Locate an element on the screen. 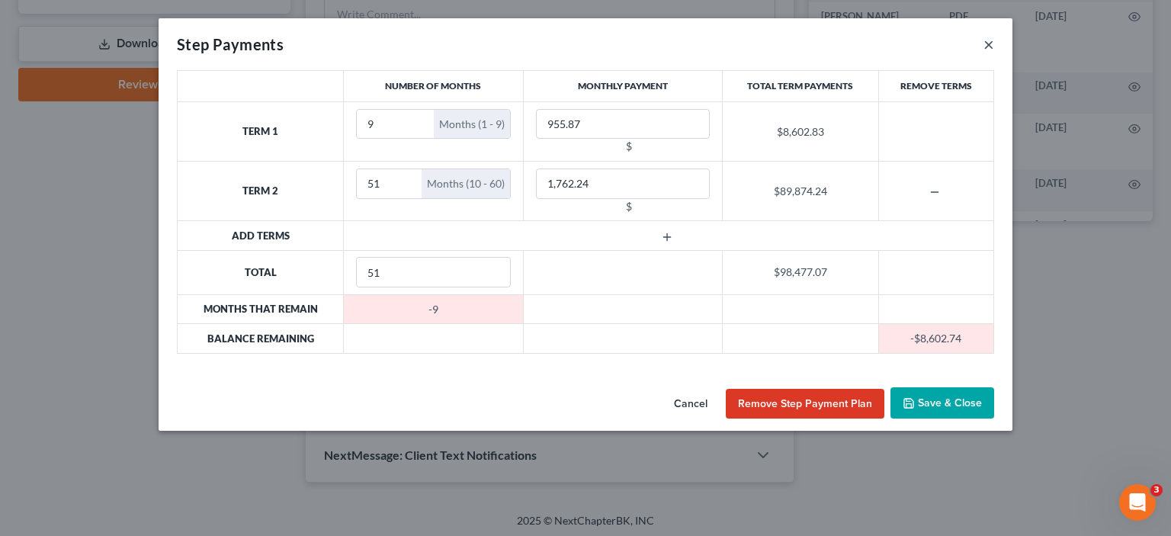 This screenshot has width=1171, height=536. button: go back is located at coordinates (24, 21).